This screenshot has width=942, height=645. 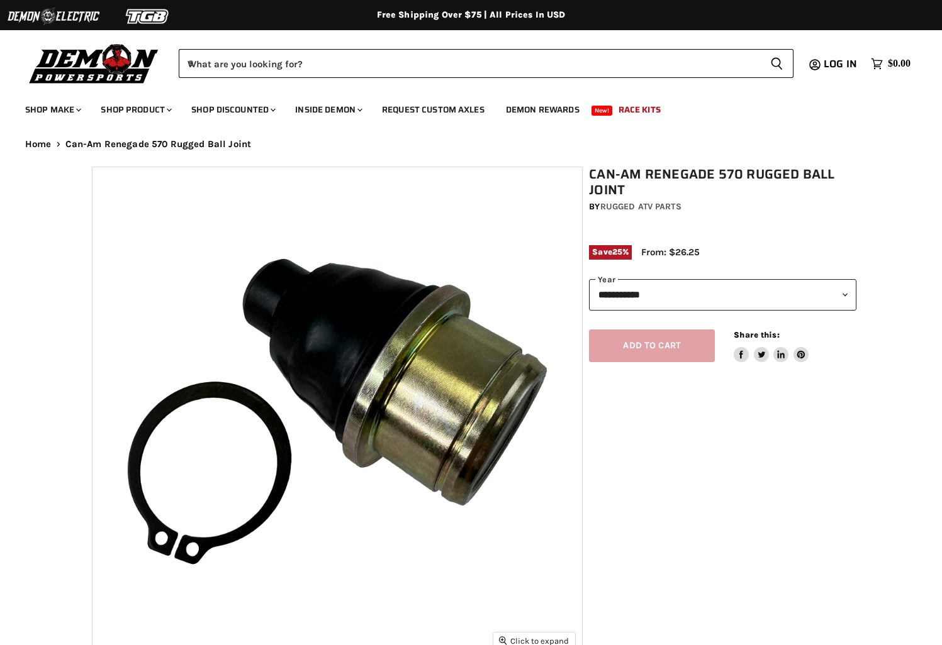 I want to click on img: Demon Electric Logo 2, so click(x=53, y=16).